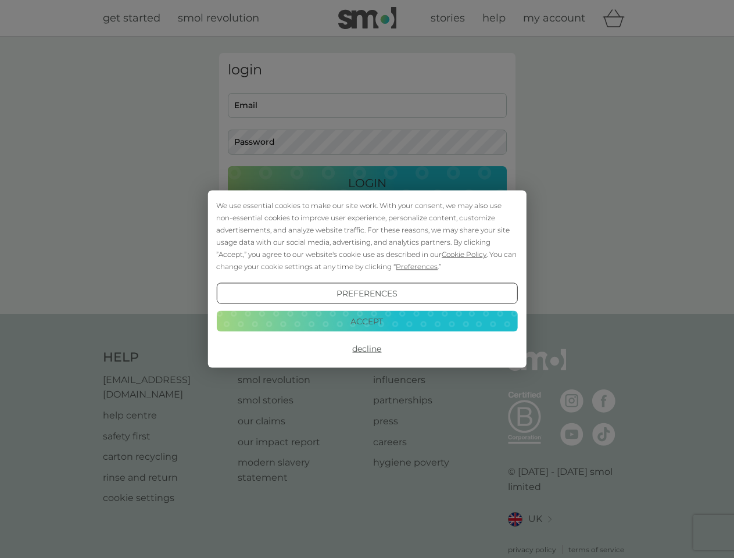  I want to click on span: Preferences, so click(417, 266).